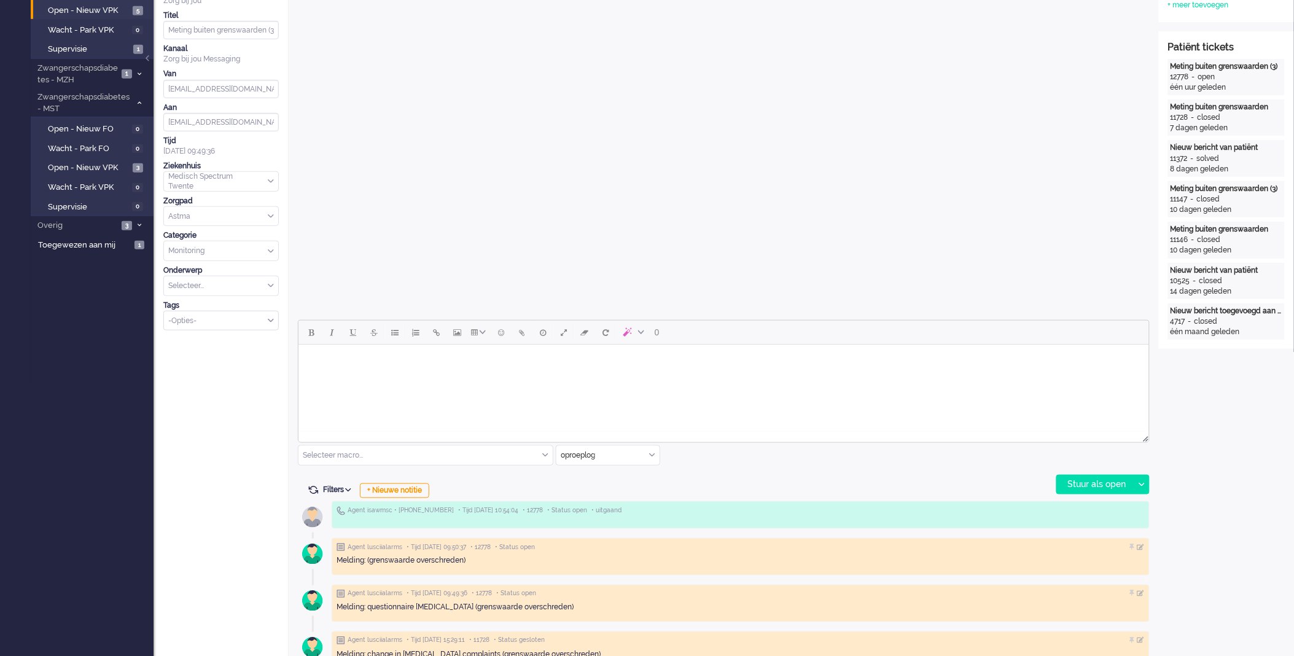  What do you see at coordinates (437, 332) in the screenshot?
I see `button: Insert/edit link` at bounding box center [437, 332].